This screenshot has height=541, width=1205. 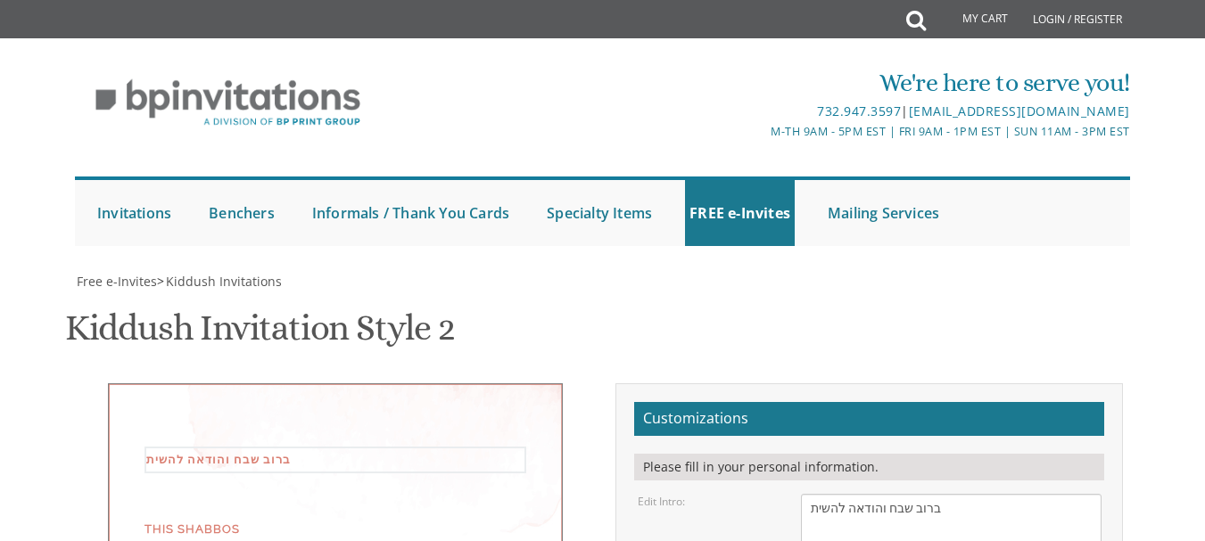 What do you see at coordinates (661, 501) in the screenshot?
I see `label: Edit Intro:` at bounding box center [661, 501].